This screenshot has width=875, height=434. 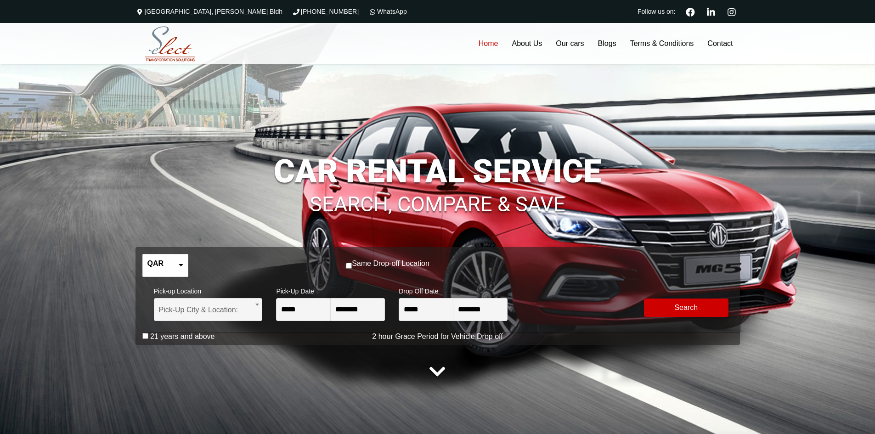 I want to click on a: Contact, so click(x=720, y=44).